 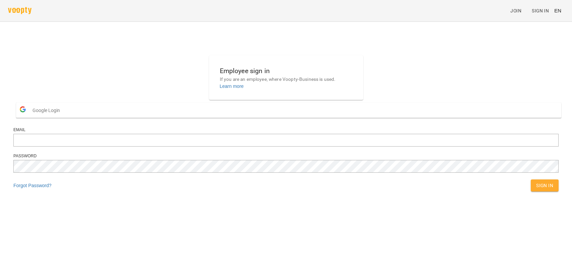 What do you see at coordinates (516, 11) in the screenshot?
I see `span: Join` at bounding box center [516, 11].